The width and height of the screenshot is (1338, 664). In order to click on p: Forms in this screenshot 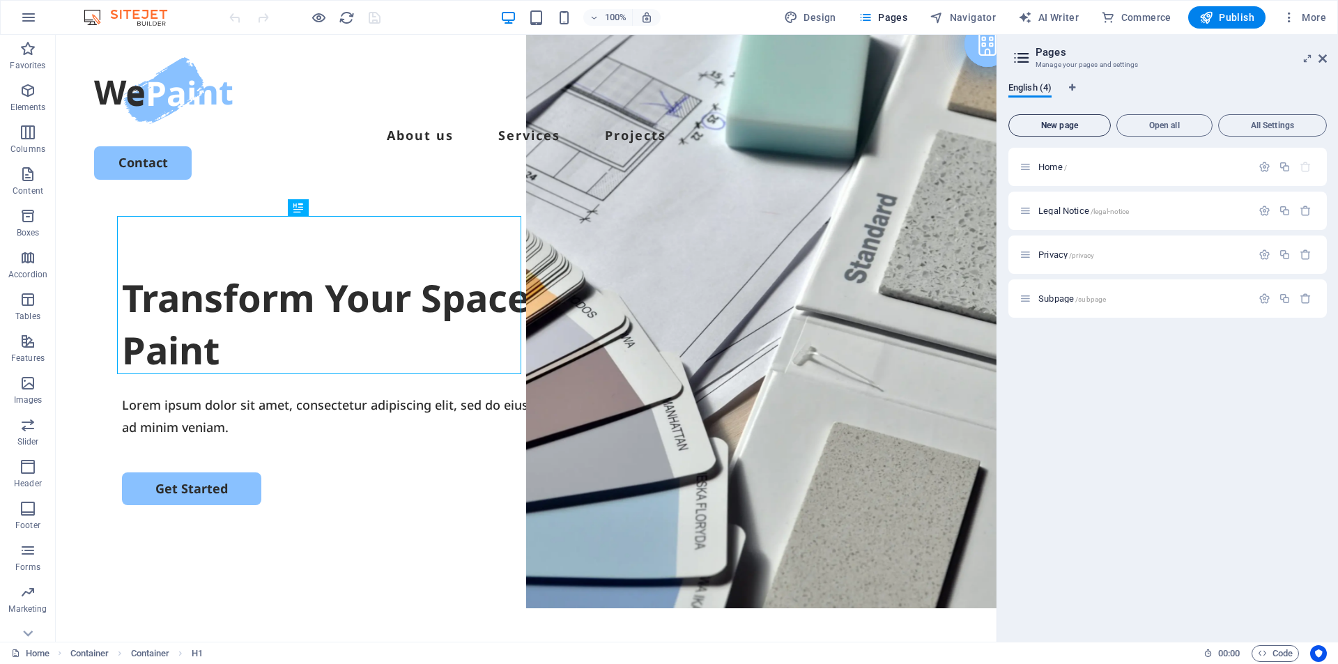, I will do `click(28, 567)`.